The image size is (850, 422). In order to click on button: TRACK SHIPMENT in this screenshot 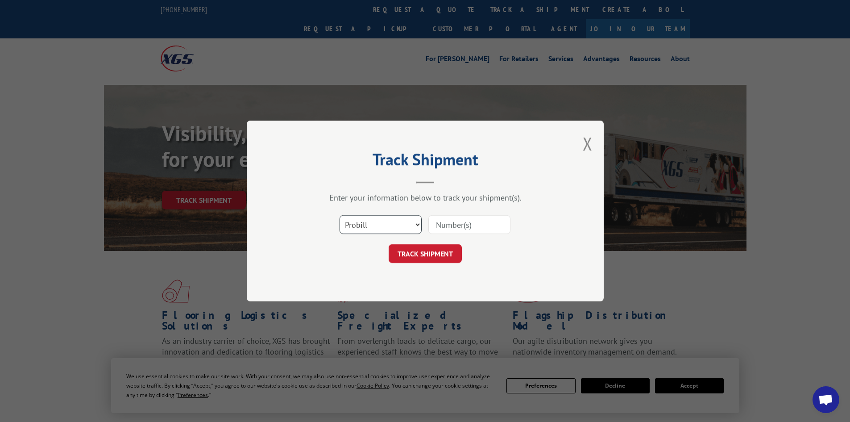, I will do `click(425, 254)`.